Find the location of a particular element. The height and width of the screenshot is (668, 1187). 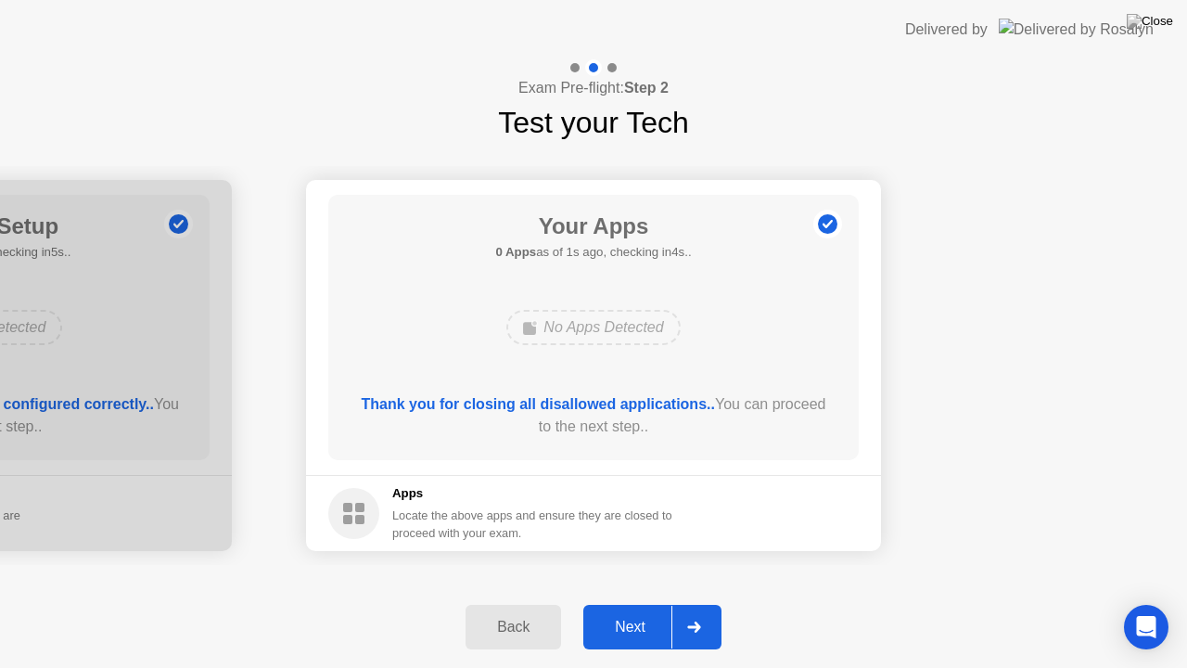

div: No Apps Detected is located at coordinates (593, 327).